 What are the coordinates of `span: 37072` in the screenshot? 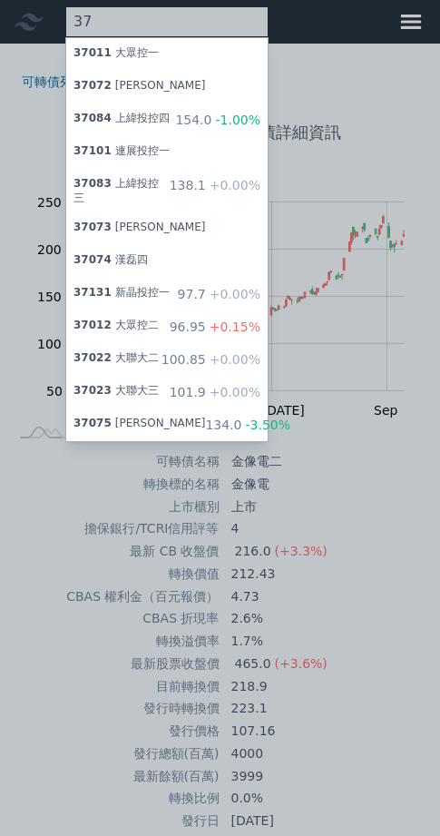 It's located at (93, 85).